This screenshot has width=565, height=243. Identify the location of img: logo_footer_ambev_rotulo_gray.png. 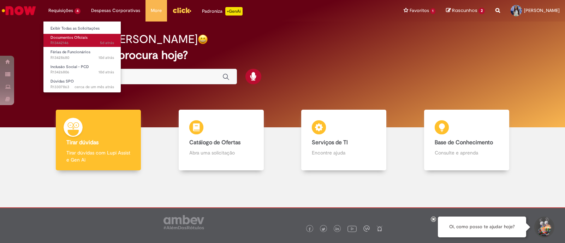
(184, 222).